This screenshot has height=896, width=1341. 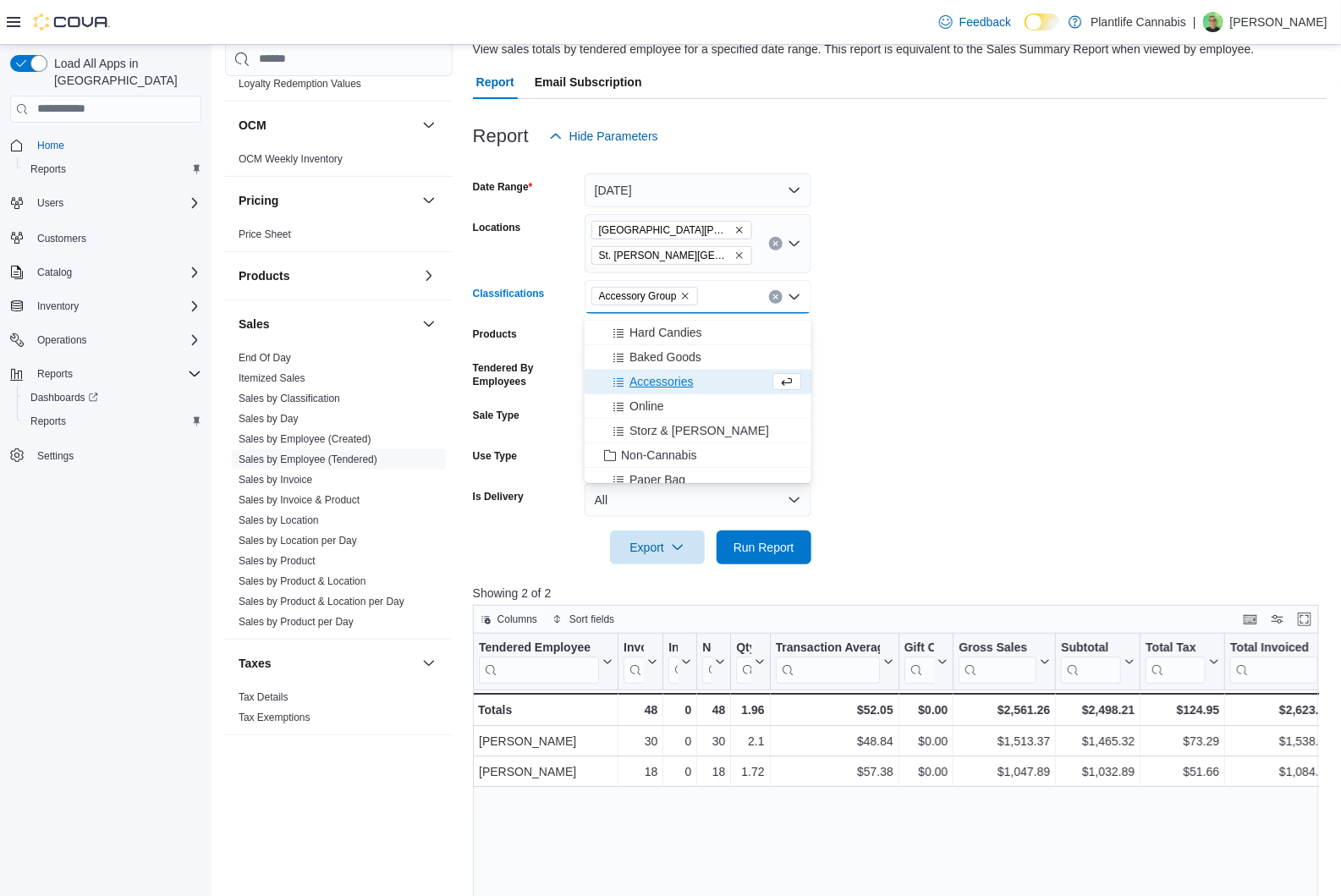 I want to click on div: $1,032.89, so click(x=1098, y=771).